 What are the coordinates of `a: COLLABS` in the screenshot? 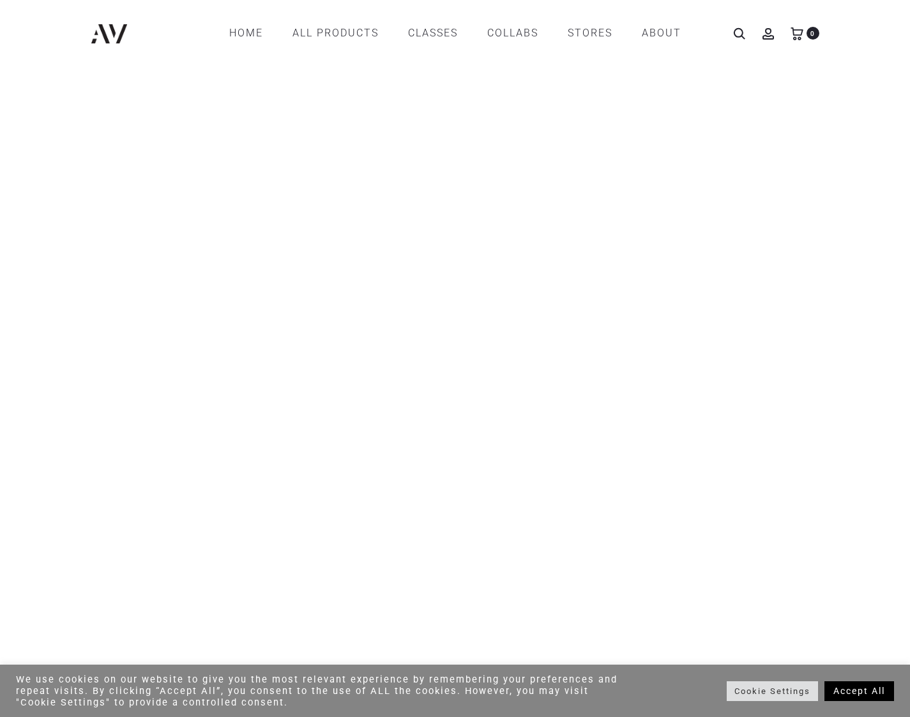 It's located at (513, 33).